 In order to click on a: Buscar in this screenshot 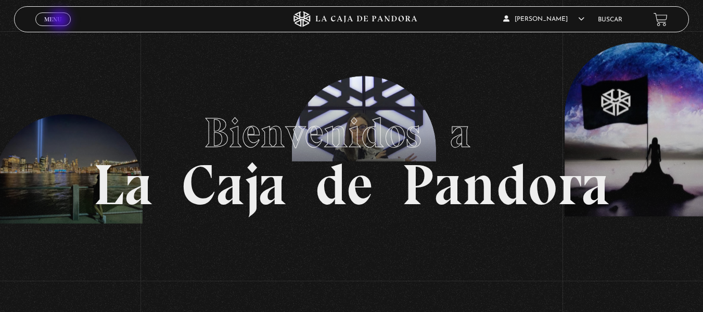, I will do `click(610, 20)`.